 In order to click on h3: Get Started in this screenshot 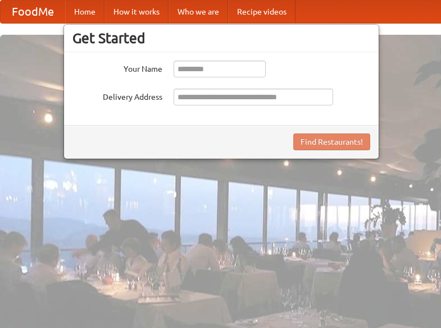, I will do `click(221, 38)`.